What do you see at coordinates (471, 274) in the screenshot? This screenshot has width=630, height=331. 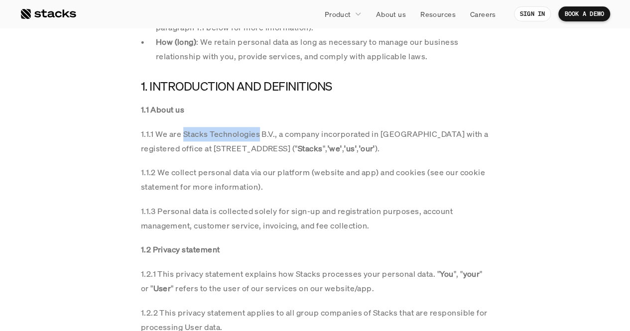 I see `strong: your` at bounding box center [471, 274].